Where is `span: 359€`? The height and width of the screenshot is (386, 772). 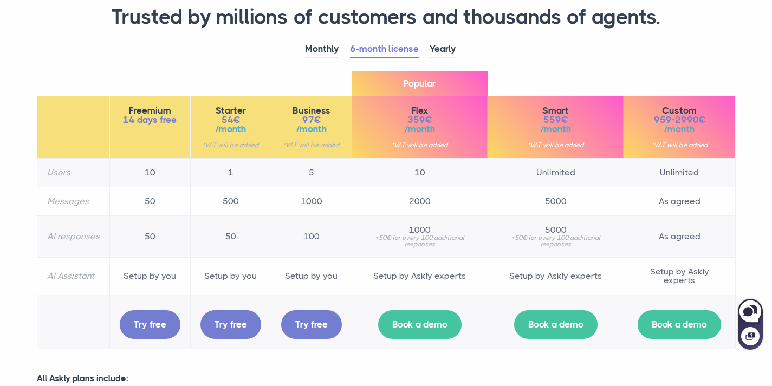 span: 359€ is located at coordinates (420, 120).